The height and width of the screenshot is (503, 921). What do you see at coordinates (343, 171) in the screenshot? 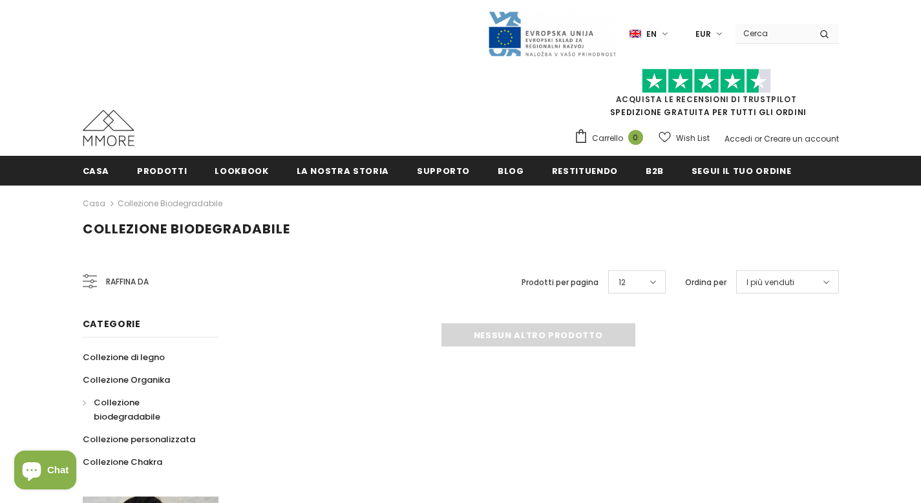
I see `span: La nostra storia` at bounding box center [343, 171].